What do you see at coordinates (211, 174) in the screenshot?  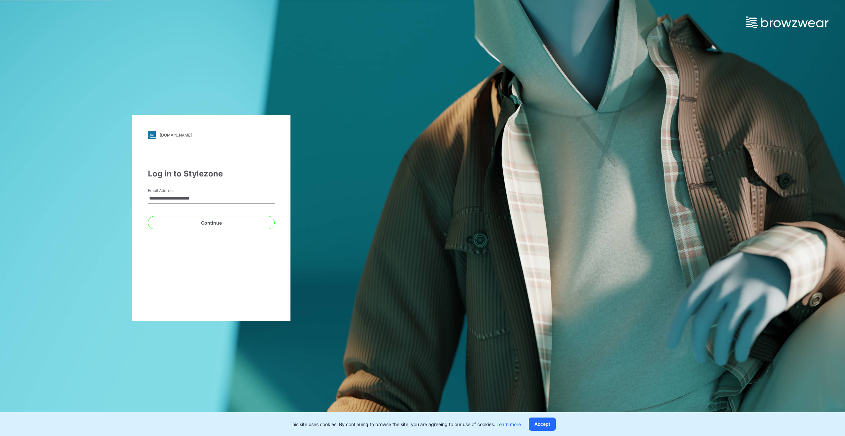 I see `div: Log in to Stylezone` at bounding box center [211, 174].